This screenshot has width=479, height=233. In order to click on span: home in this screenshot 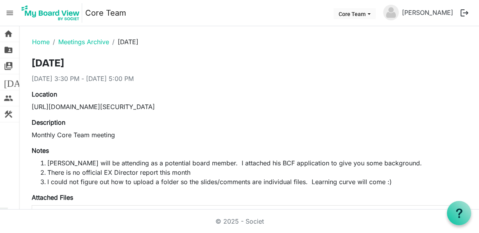, I will do `click(9, 34)`.